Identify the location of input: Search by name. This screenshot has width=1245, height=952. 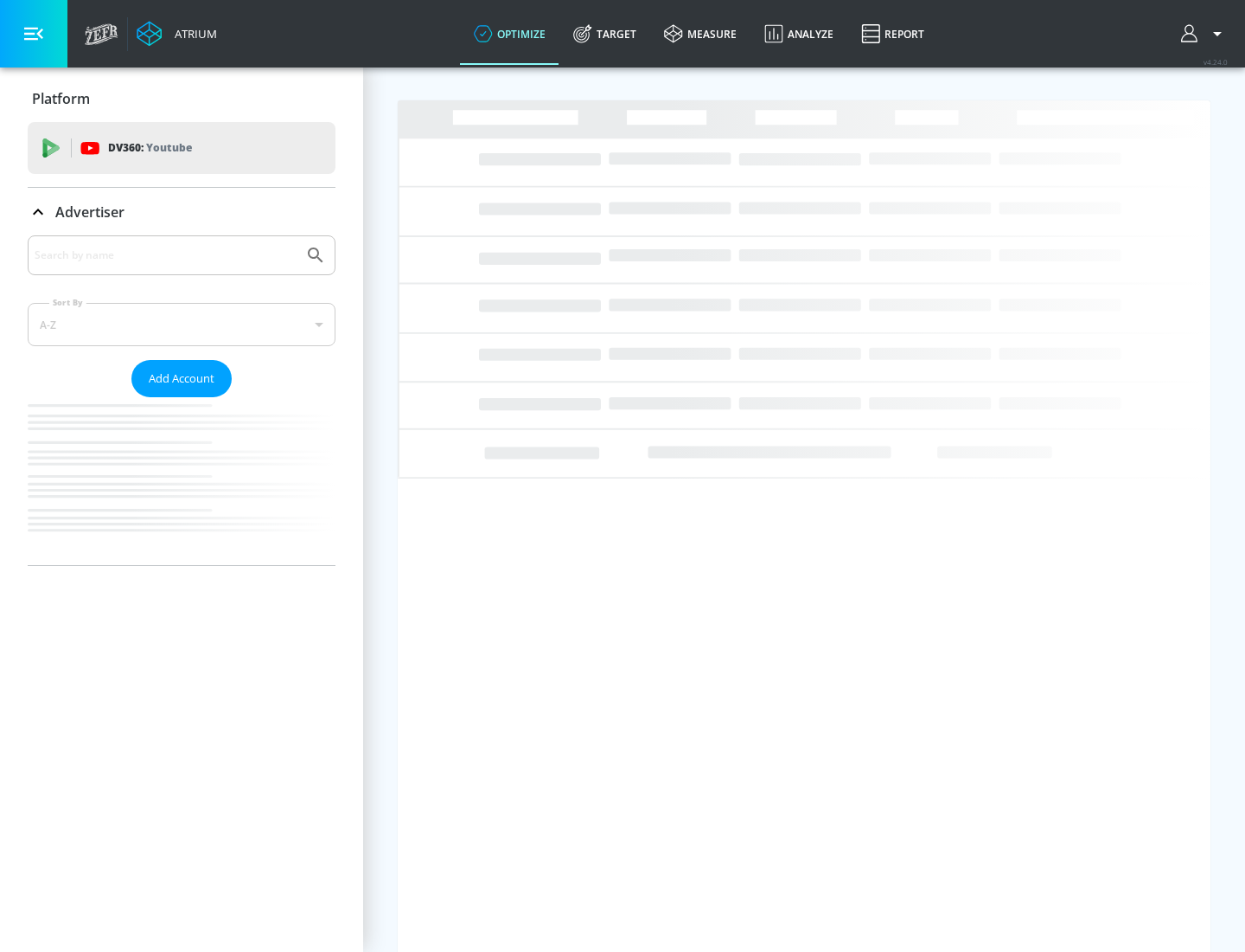
(165, 255).